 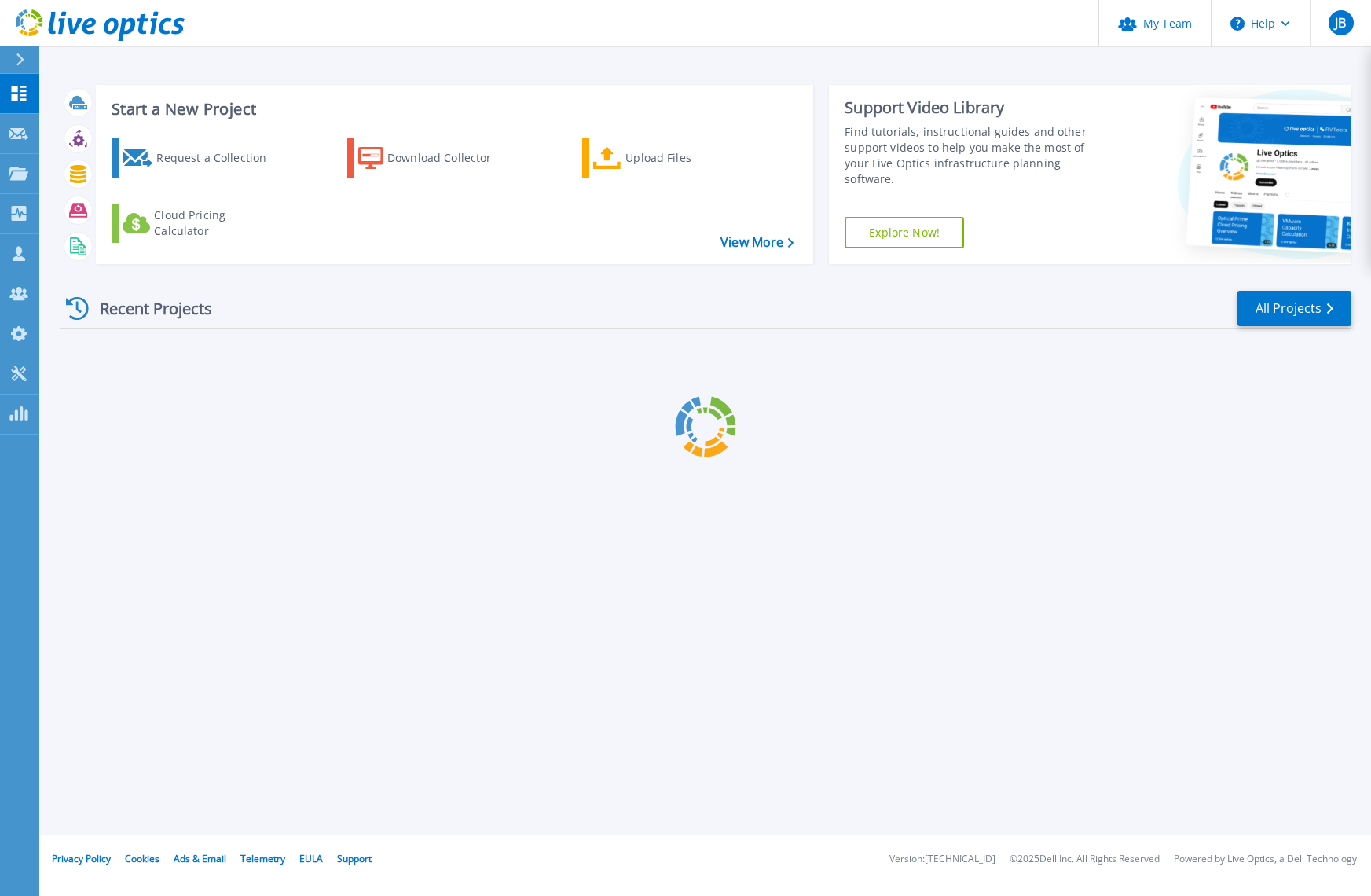 What do you see at coordinates (199, 223) in the screenshot?
I see `a: Cloud Pricing Calculator` at bounding box center [199, 223].